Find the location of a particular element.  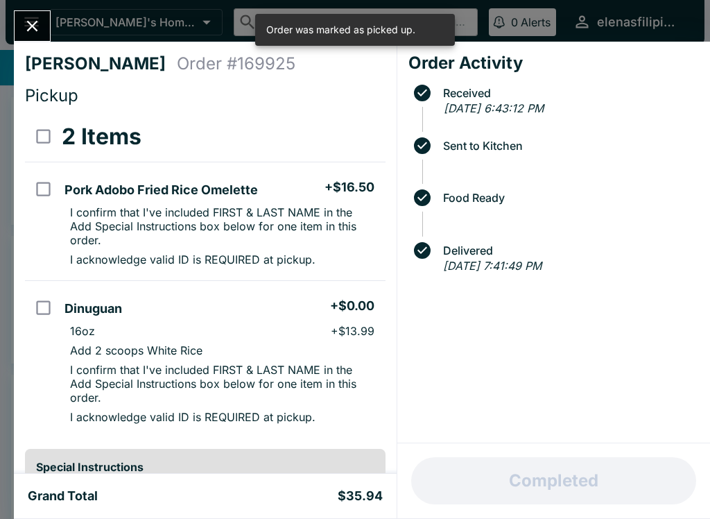

span: Sent to Kitchen is located at coordinates (567, 146).